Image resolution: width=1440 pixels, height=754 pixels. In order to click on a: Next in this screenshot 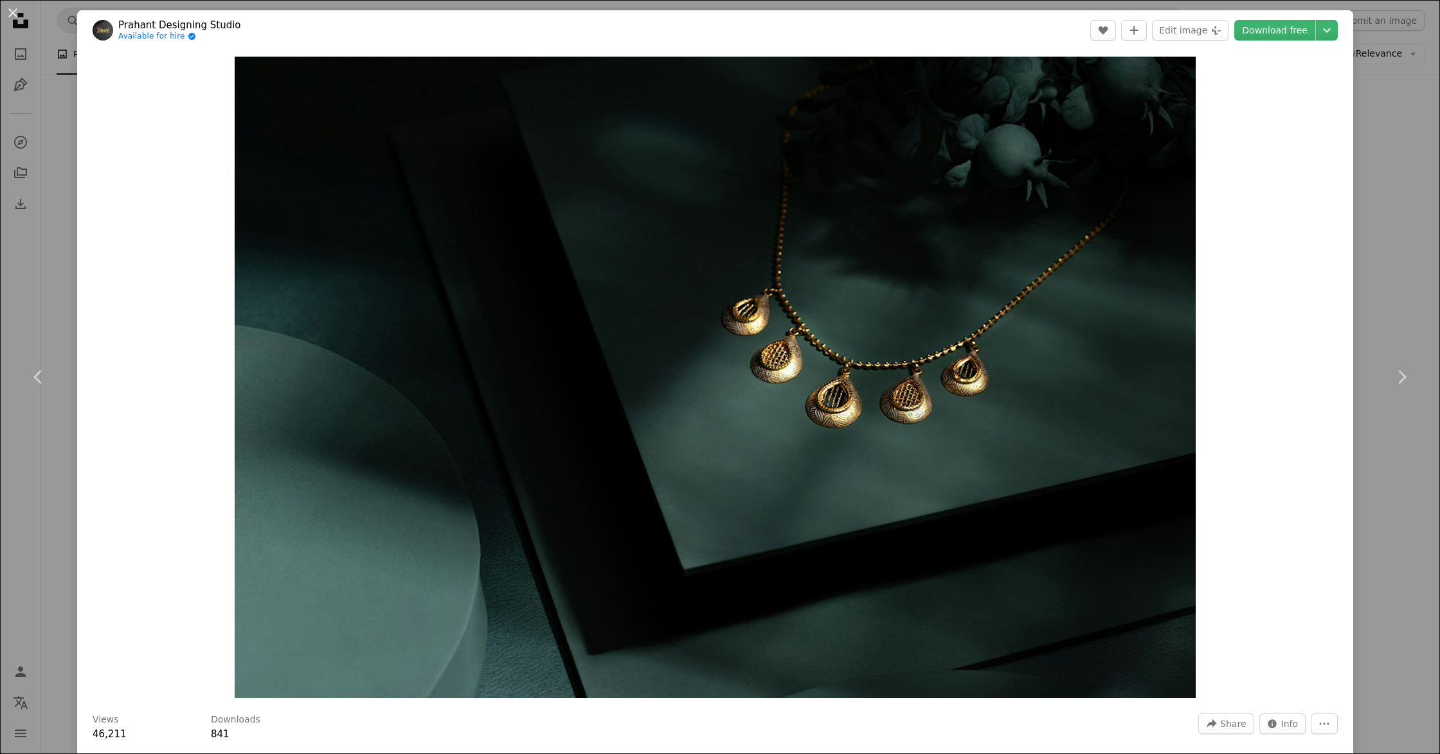, I will do `click(1402, 377)`.